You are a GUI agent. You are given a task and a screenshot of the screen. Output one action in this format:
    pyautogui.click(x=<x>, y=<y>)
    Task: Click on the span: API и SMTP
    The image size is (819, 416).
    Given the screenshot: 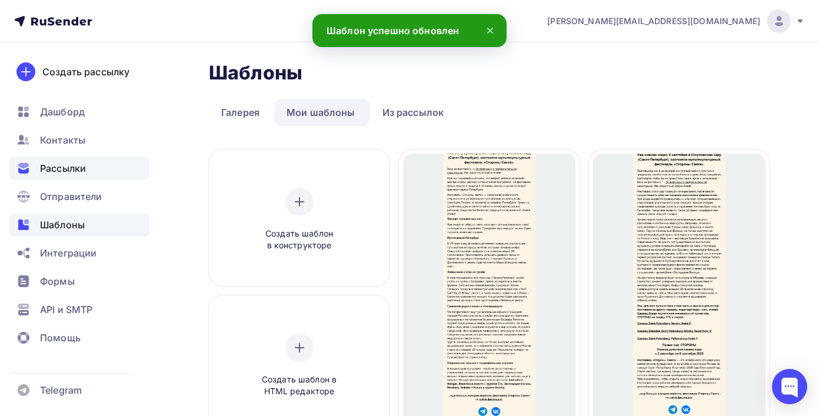 What is the action you would take?
    pyautogui.click(x=66, y=309)
    